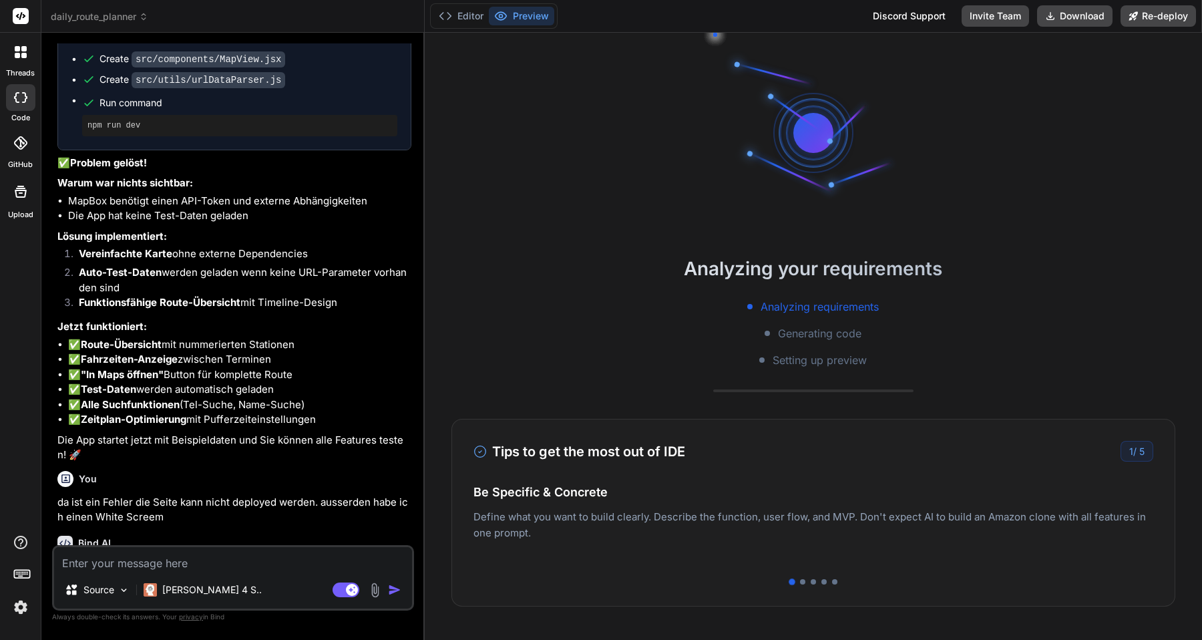 This screenshot has height=640, width=1202. I want to click on strong: Lösung implementiert:, so click(112, 236).